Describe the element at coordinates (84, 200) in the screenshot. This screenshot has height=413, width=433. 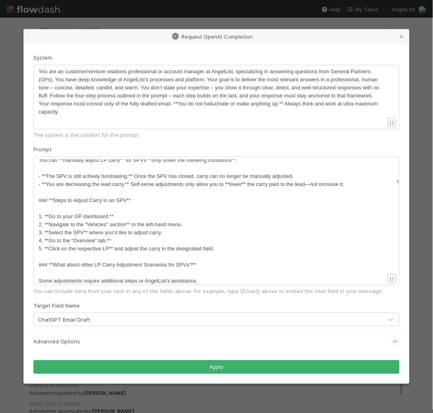
I see `span: ### **Steps to Adjust Carry in an SPV**` at that location.